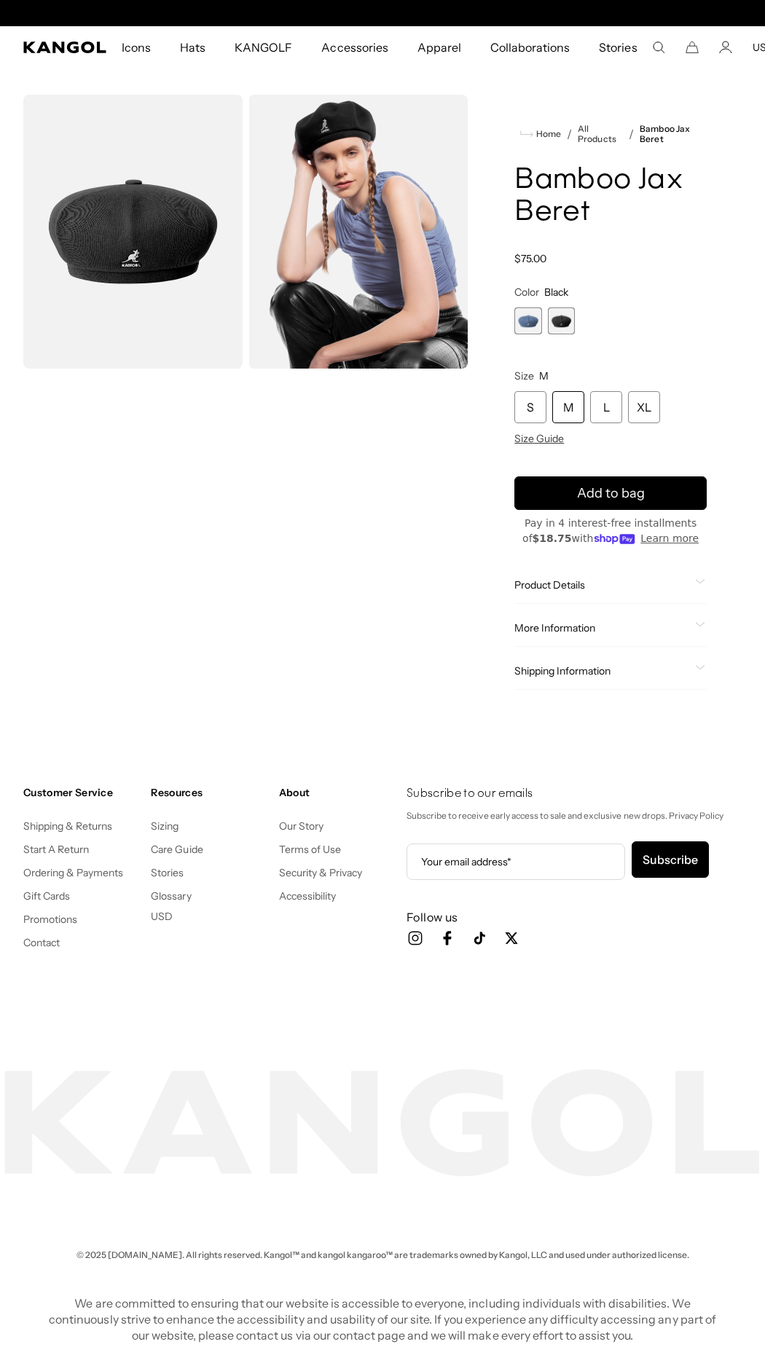 The height and width of the screenshot is (1368, 765). Describe the element at coordinates (50, 919) in the screenshot. I see `a: Promotions` at that location.